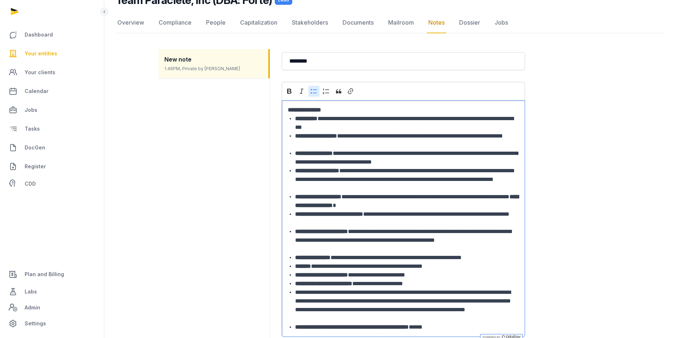  What do you see at coordinates (40, 72) in the screenshot?
I see `span: Your clients` at bounding box center [40, 72].